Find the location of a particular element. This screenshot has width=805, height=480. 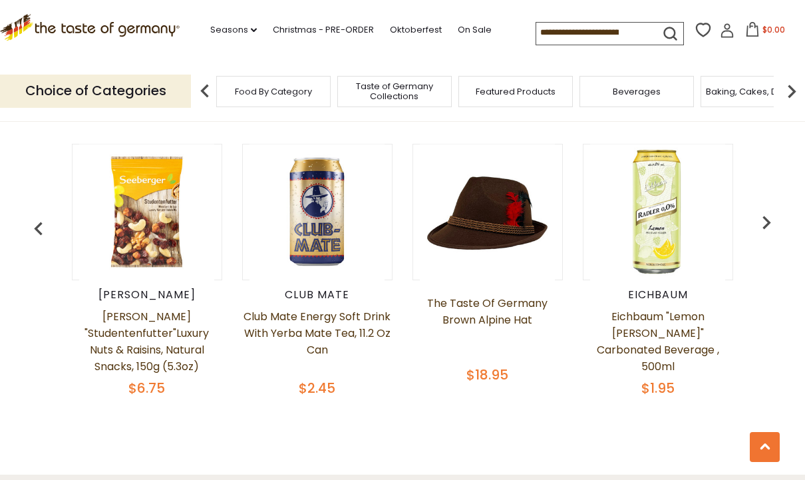

span: $0.00 is located at coordinates (774, 29).